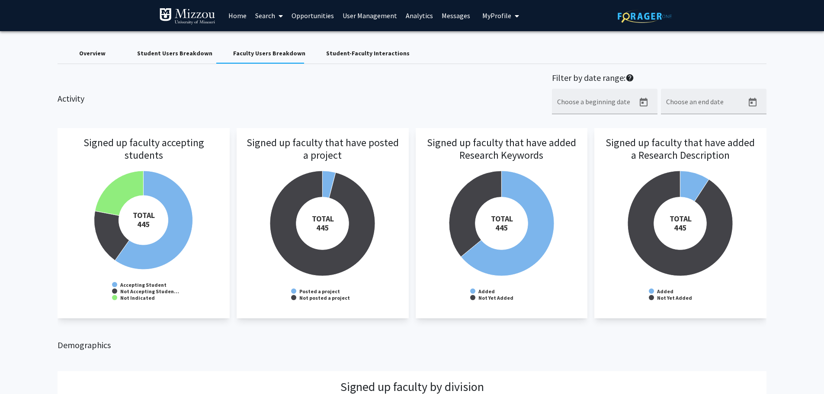 The image size is (824, 394). I want to click on a: Messages, so click(456, 16).